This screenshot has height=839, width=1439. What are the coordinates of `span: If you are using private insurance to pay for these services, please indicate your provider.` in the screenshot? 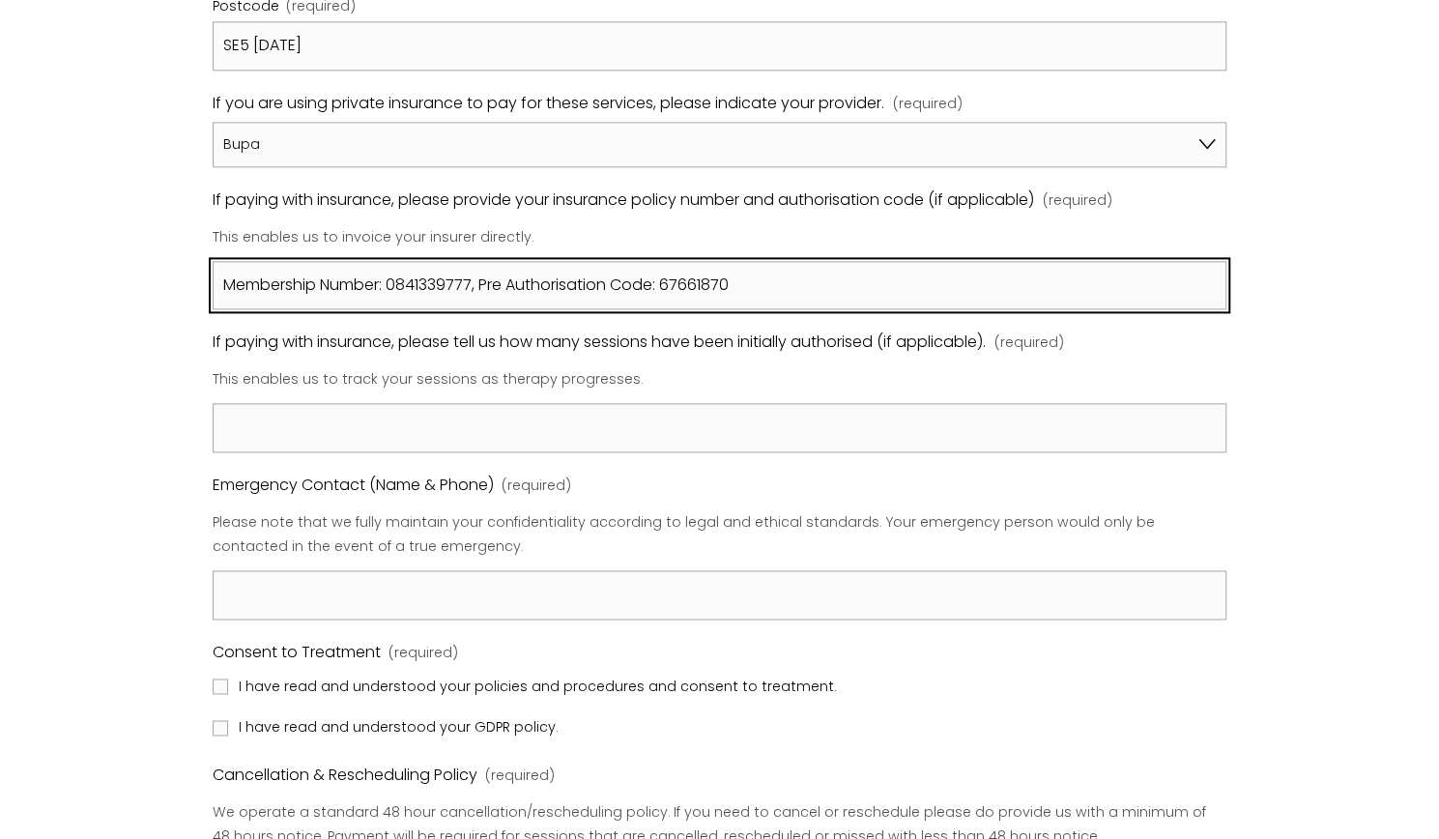 It's located at (548, 103).